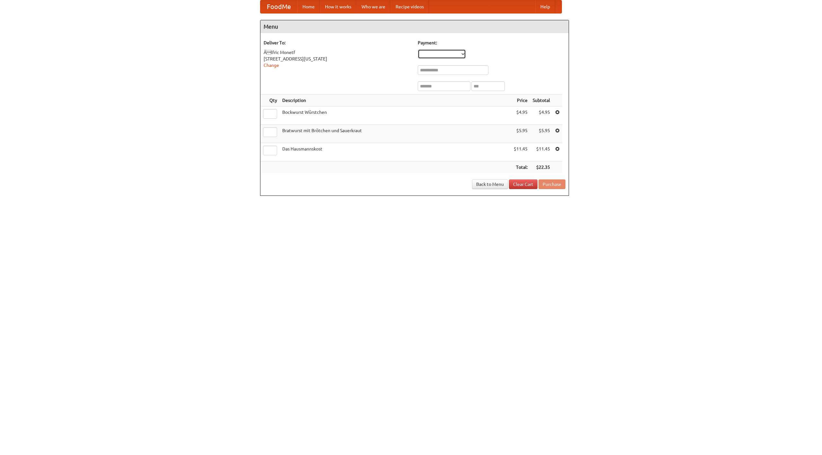 This screenshot has height=455, width=822. What do you see at coordinates (395, 152) in the screenshot?
I see `td: Das Hausmannskost` at bounding box center [395, 152].